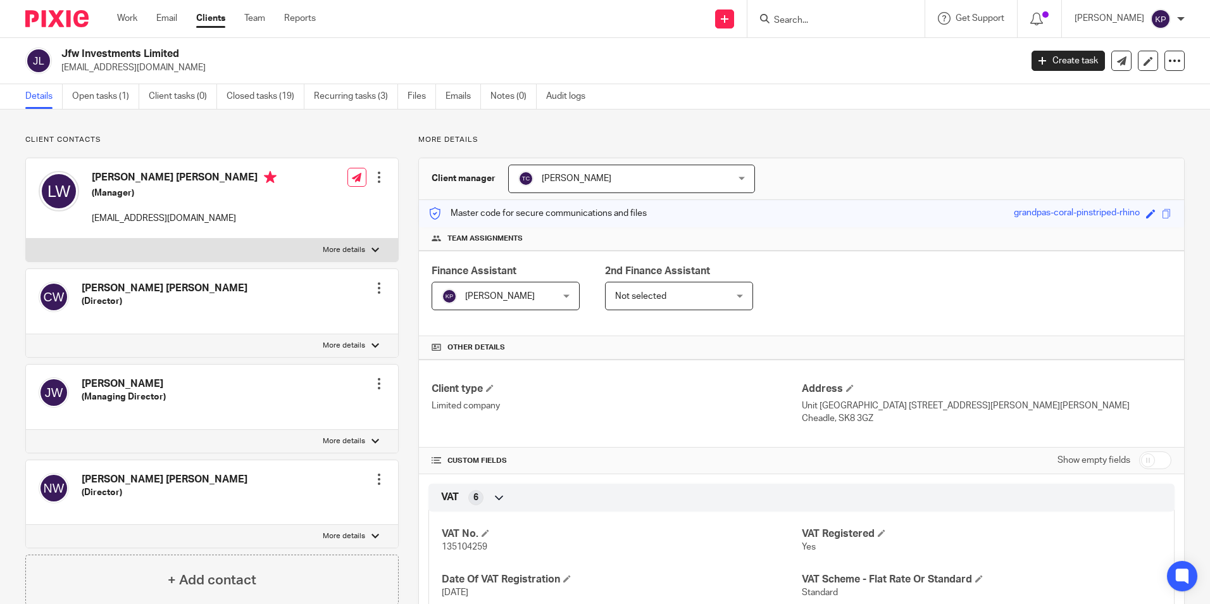  What do you see at coordinates (211, 18) in the screenshot?
I see `a: Clients` at bounding box center [211, 18].